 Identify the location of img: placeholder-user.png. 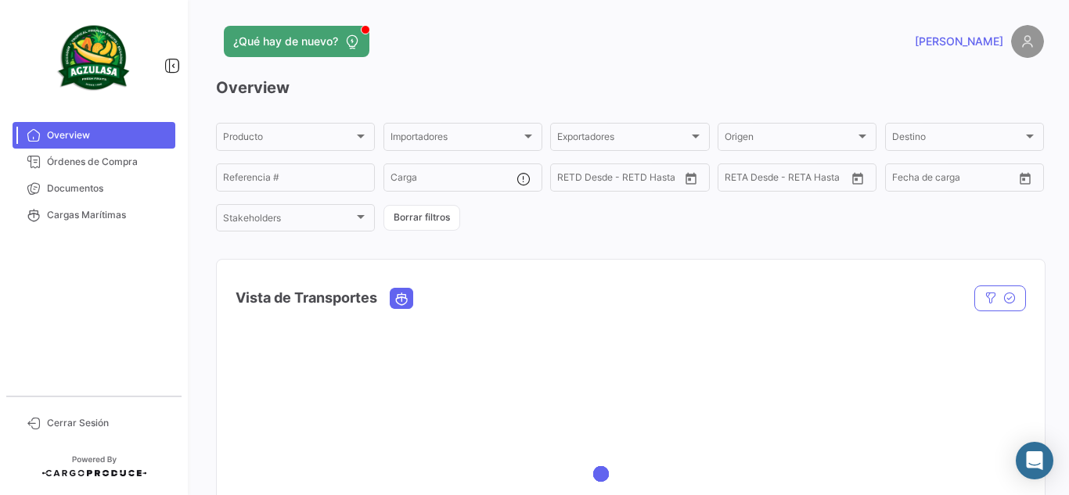
(1028, 41).